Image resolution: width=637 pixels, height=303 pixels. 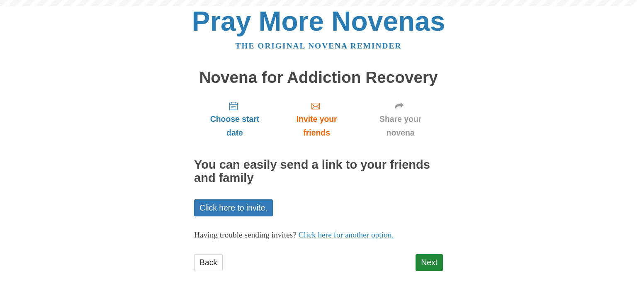 I want to click on span: Having trouble sending invites?, so click(x=245, y=235).